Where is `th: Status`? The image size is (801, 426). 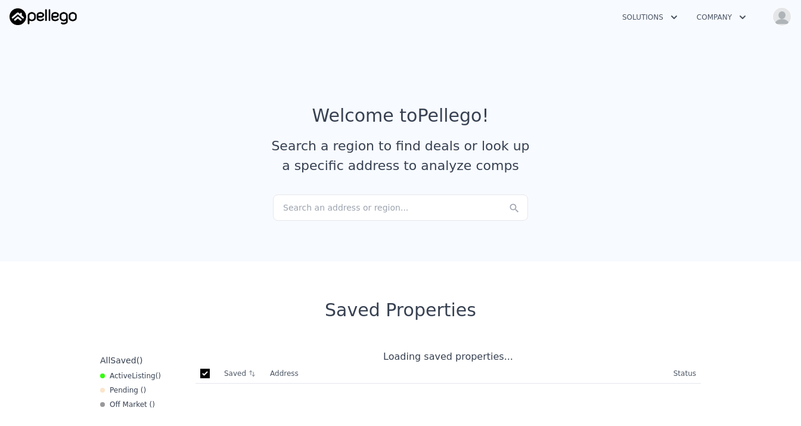 th: Status is located at coordinates (685, 373).